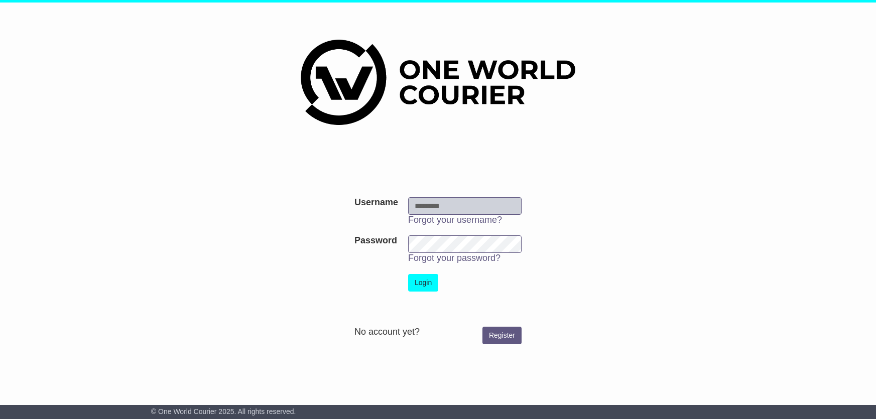 The image size is (876, 419). Describe the element at coordinates (376, 203) in the screenshot. I see `label: Username` at that location.